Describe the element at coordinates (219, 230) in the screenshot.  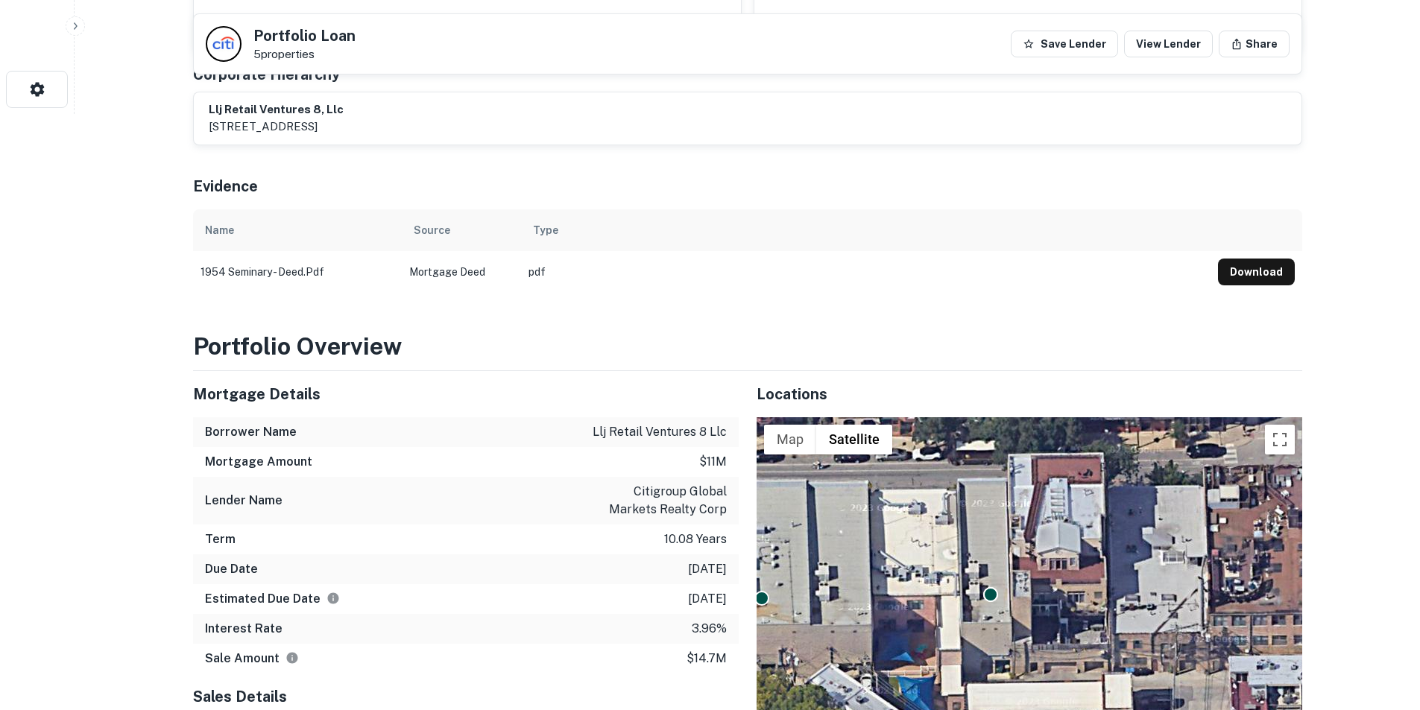
I see `div: Name` at that location.